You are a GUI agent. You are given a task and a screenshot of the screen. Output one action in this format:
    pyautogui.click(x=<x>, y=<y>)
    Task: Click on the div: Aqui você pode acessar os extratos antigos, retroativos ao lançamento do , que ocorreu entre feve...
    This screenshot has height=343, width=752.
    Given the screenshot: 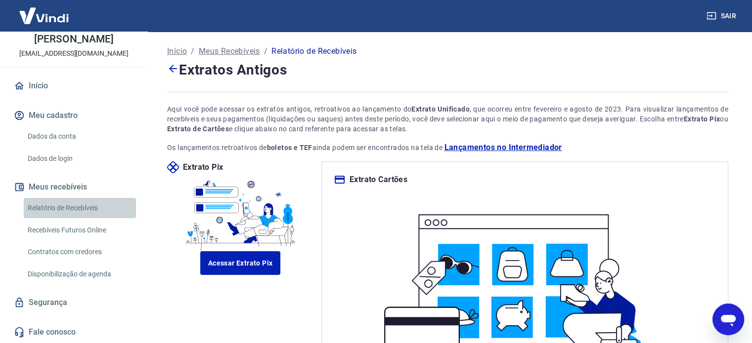 What is the action you would take?
    pyautogui.click(x=447, y=119)
    